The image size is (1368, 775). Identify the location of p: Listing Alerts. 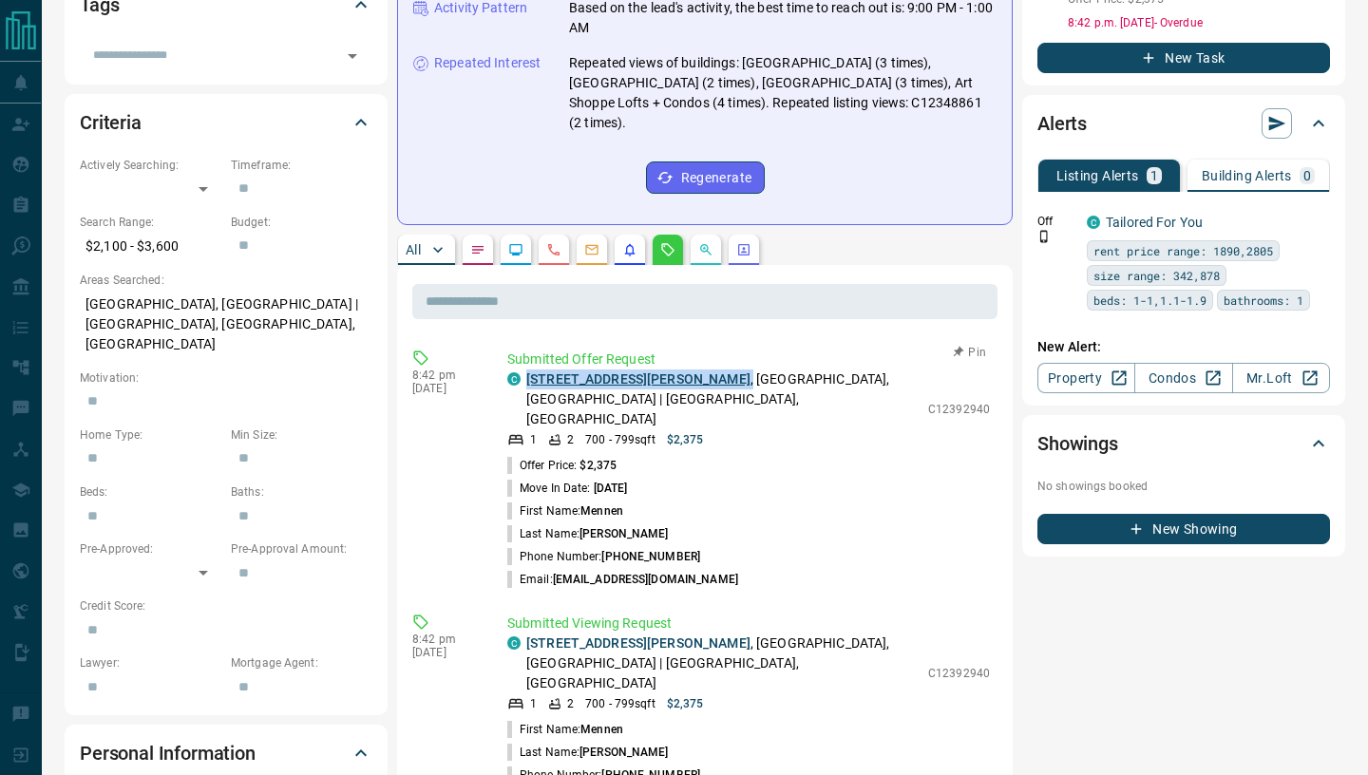
(1097, 176).